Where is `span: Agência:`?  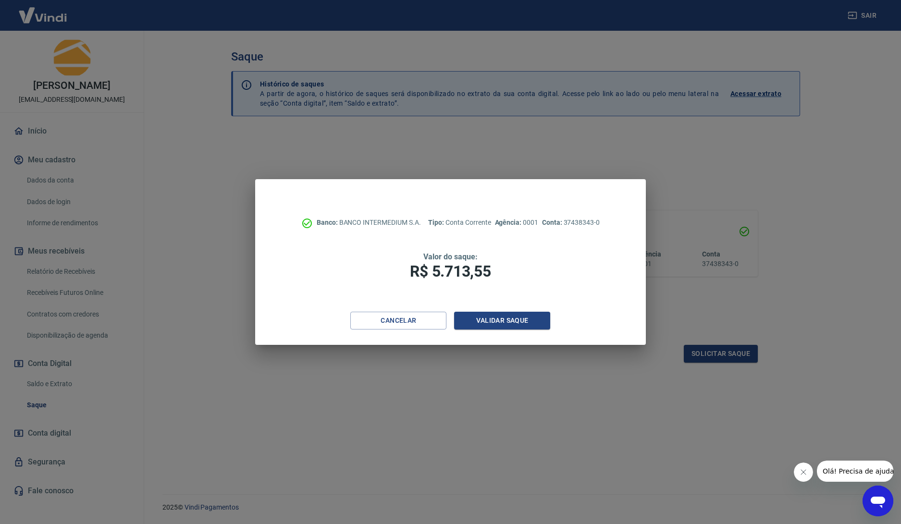 span: Agência: is located at coordinates (509, 223).